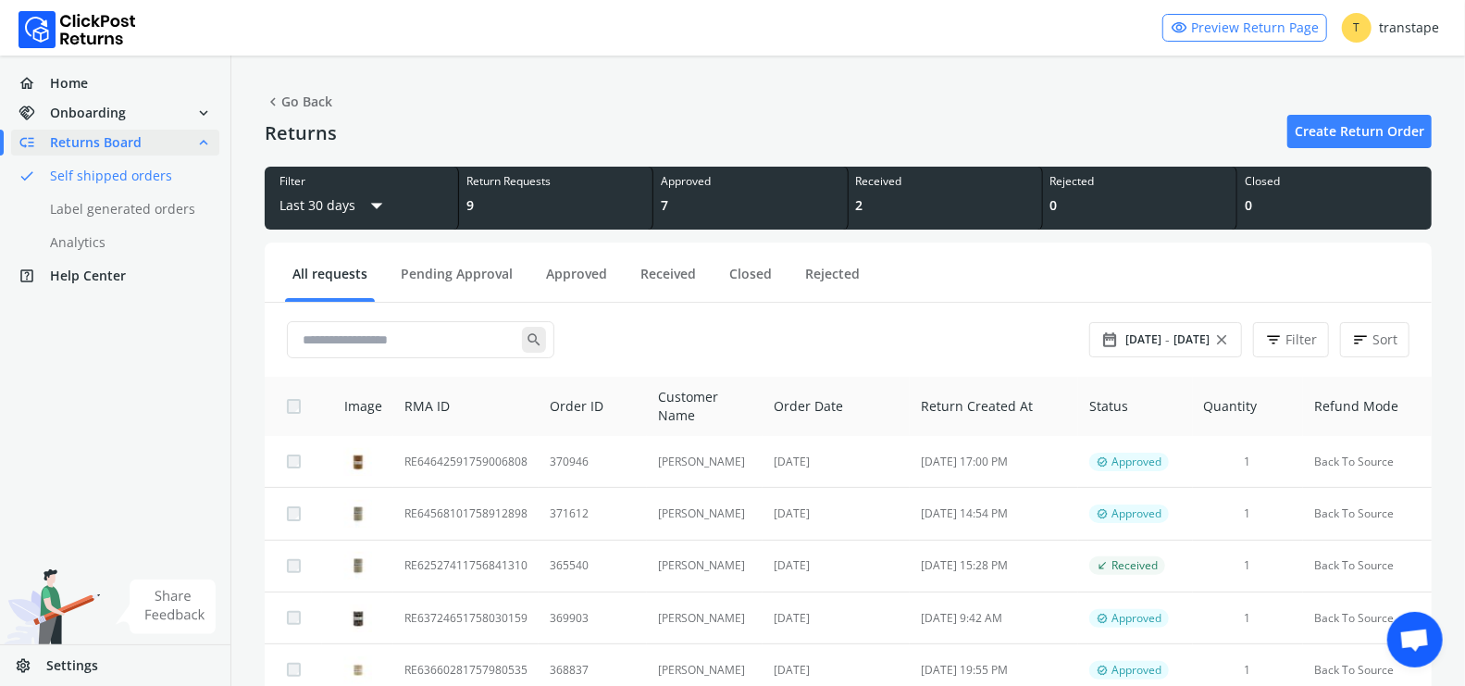 Image resolution: width=1465 pixels, height=686 pixels. I want to click on td: 370946, so click(592, 462).